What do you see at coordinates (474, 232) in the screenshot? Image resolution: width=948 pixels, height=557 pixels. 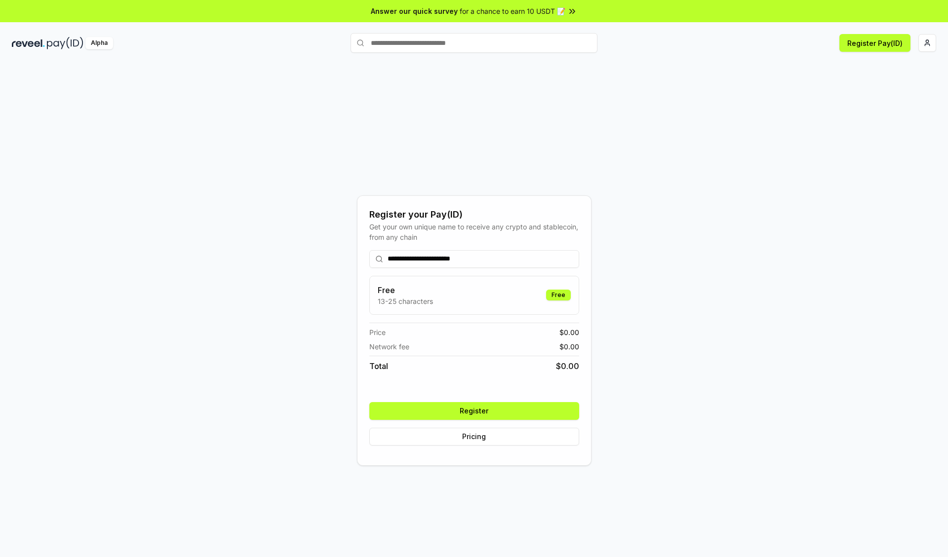 I see `div: Get your own unique name to receive any crypto and stablecoin, from any chain` at bounding box center [474, 232].